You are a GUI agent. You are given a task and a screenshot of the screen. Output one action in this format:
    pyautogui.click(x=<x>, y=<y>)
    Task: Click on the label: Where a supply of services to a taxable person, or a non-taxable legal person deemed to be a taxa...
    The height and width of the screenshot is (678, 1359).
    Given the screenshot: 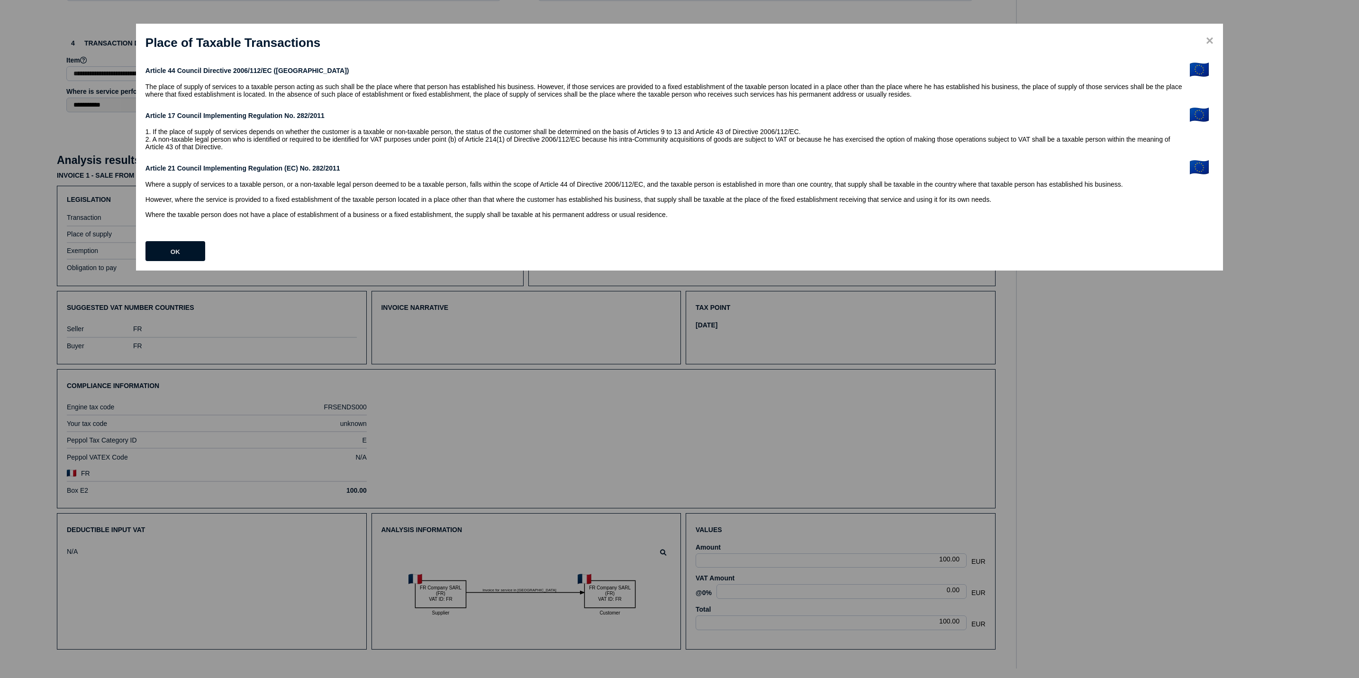 What is the action you would take?
    pyautogui.click(x=666, y=200)
    